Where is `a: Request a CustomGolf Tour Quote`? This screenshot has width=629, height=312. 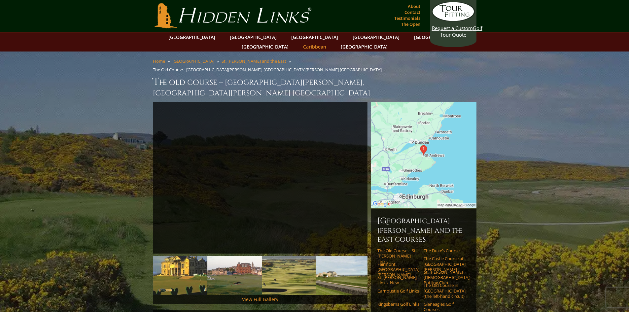
a: Request a CustomGolf Tour Quote is located at coordinates (453, 20).